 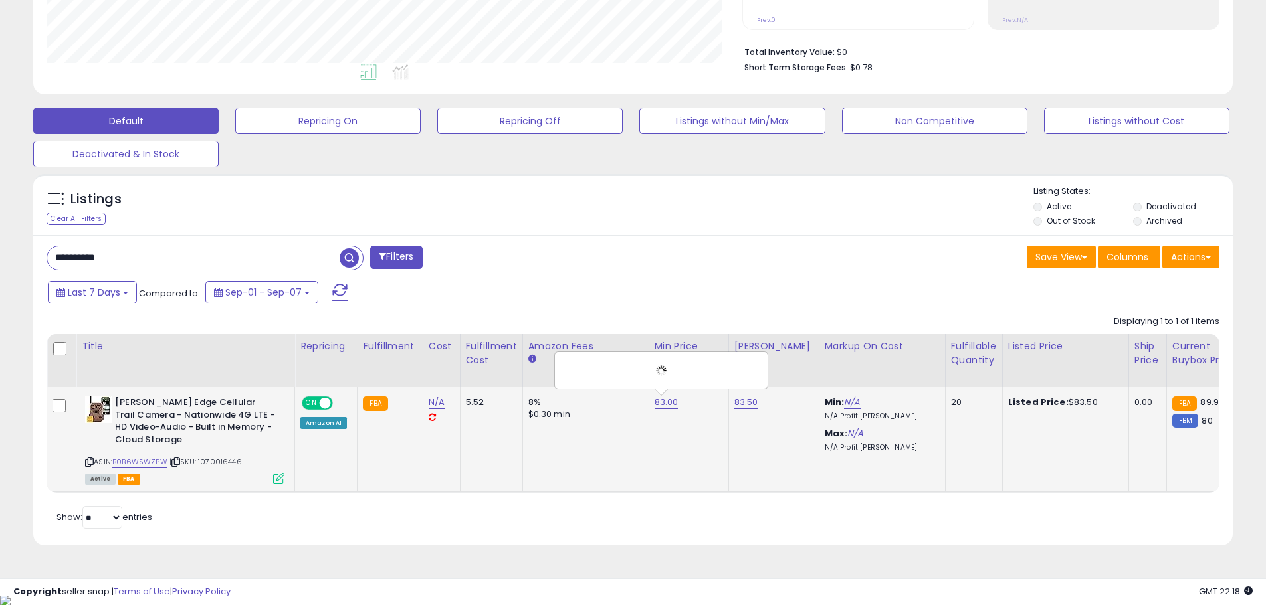 I want to click on span: Show: entries, so click(x=104, y=517).